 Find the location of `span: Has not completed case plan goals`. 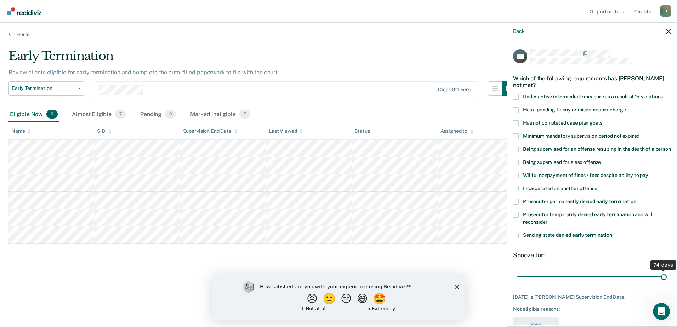

span: Has not completed case plan goals is located at coordinates (563, 123).